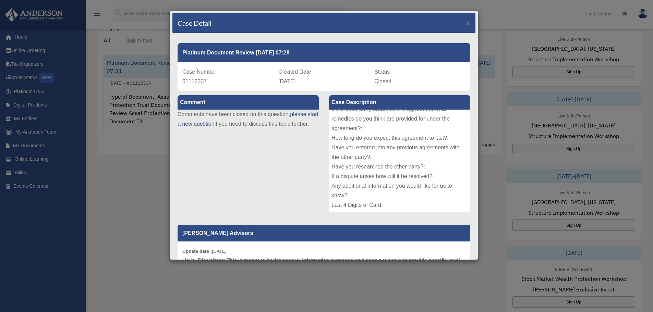  I want to click on b: Update date :, so click(197, 251).